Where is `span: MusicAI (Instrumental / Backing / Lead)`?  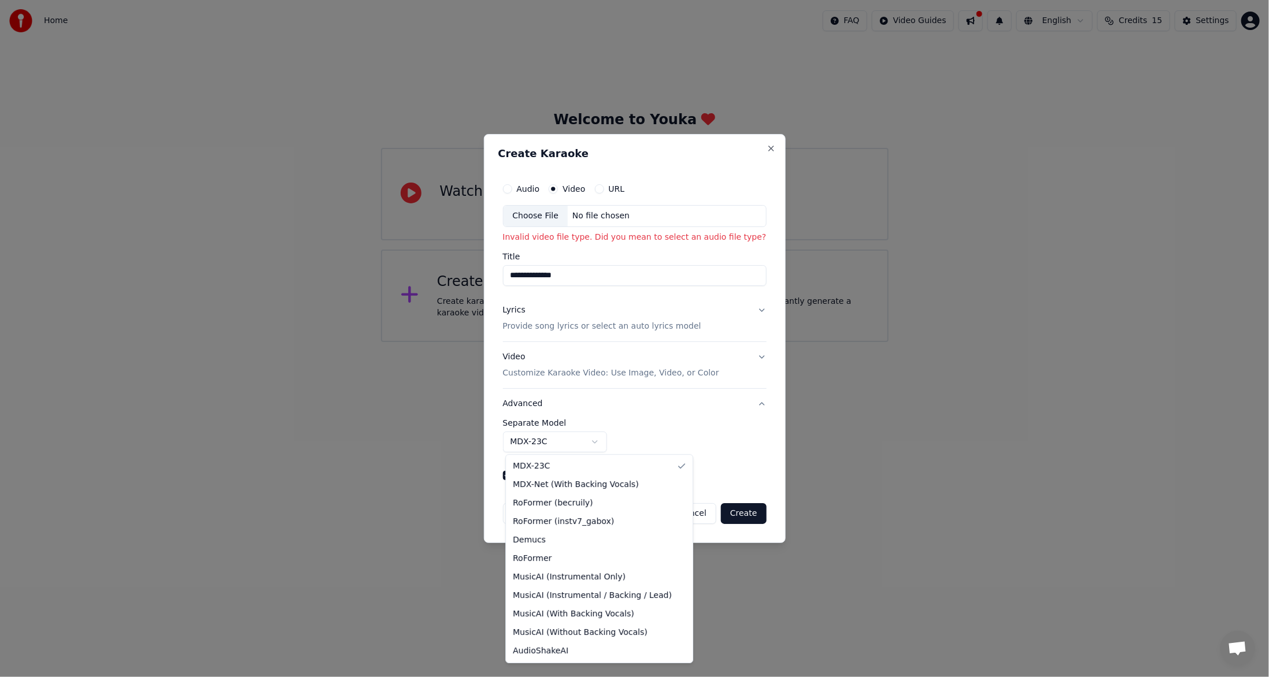
span: MusicAI (Instrumental / Backing / Lead) is located at coordinates (592, 596).